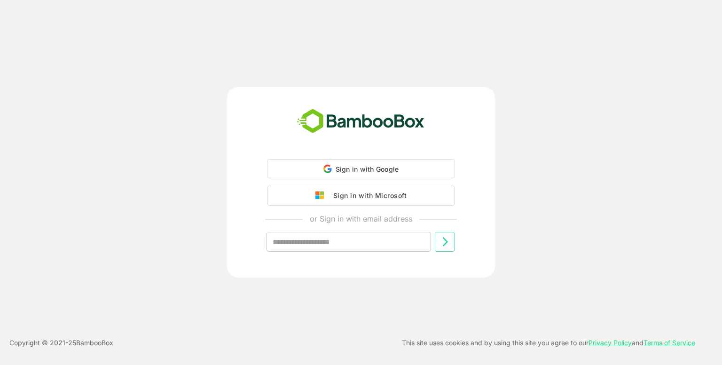 The image size is (722, 365). Describe the element at coordinates (61, 343) in the screenshot. I see `p: Copyright © 2021- 25 BambooBox` at that location.